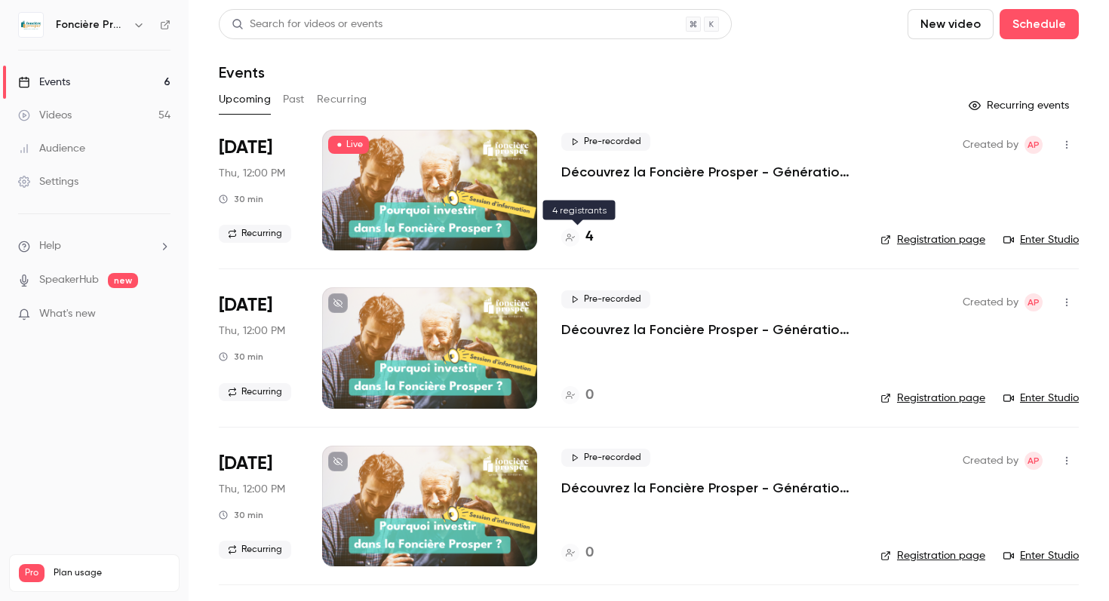  Describe the element at coordinates (293, 100) in the screenshot. I see `button: Past` at that location.